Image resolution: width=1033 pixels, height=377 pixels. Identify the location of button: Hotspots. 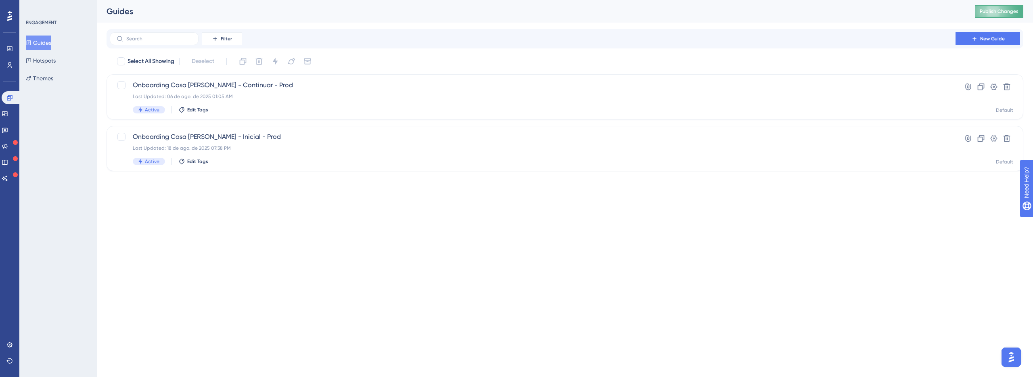
(41, 60).